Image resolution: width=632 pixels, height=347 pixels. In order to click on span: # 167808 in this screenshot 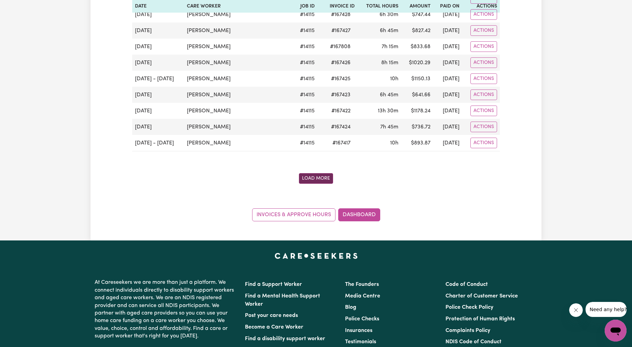, I will do `click(340, 47)`.